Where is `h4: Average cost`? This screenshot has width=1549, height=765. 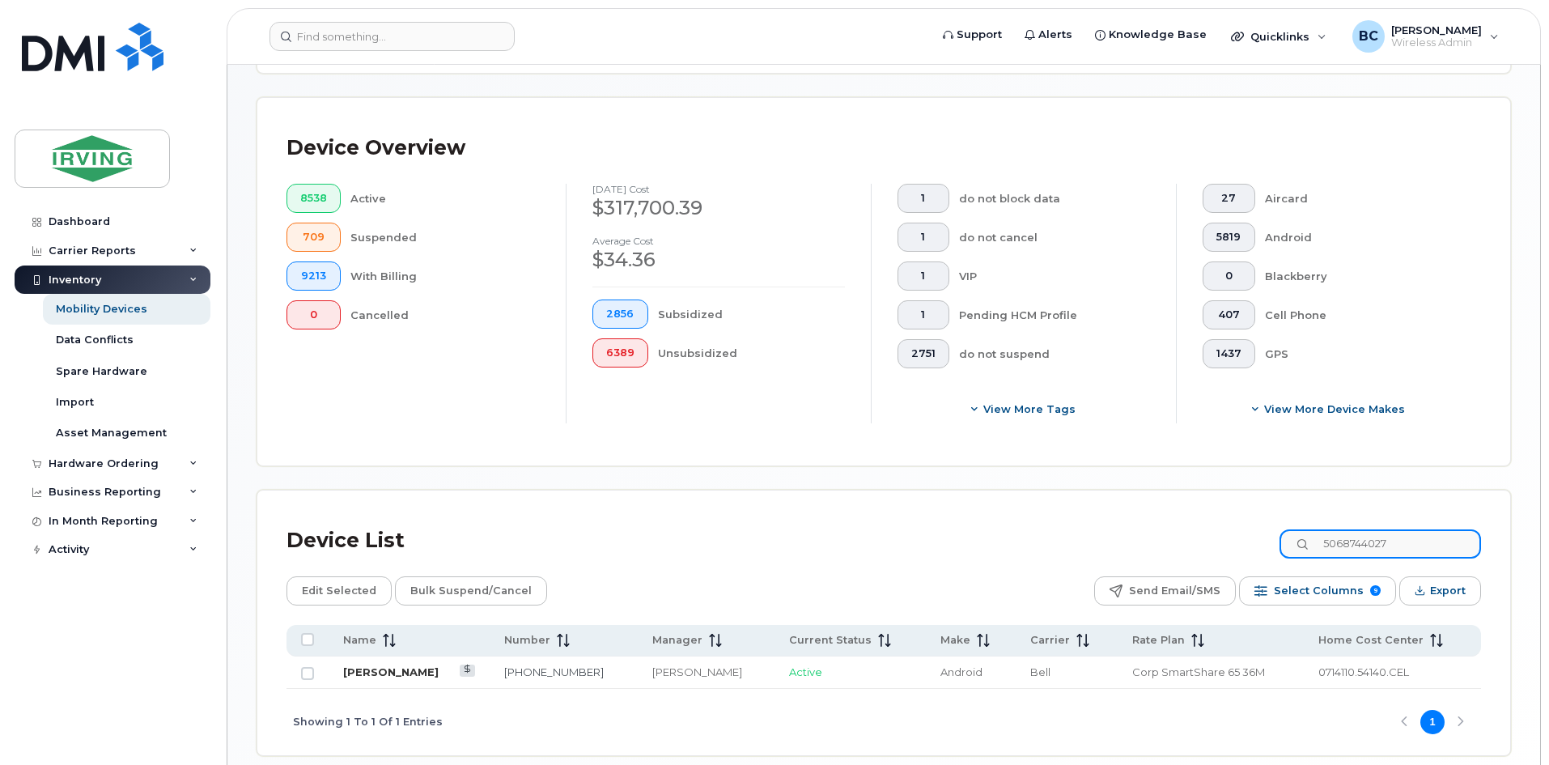 h4: Average cost is located at coordinates (719, 240).